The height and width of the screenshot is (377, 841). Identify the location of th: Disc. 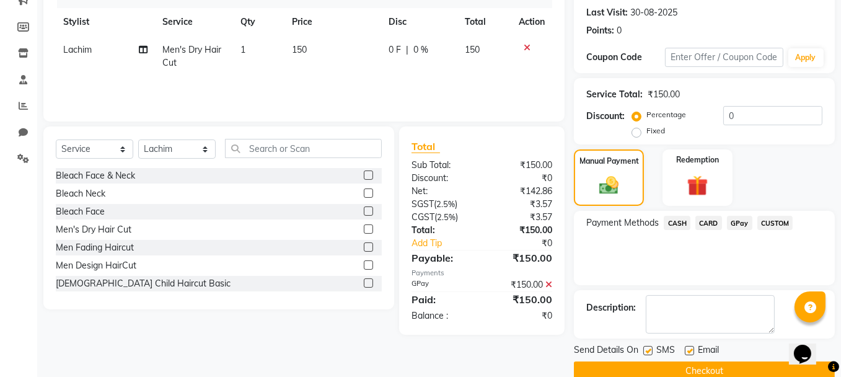
(419, 22).